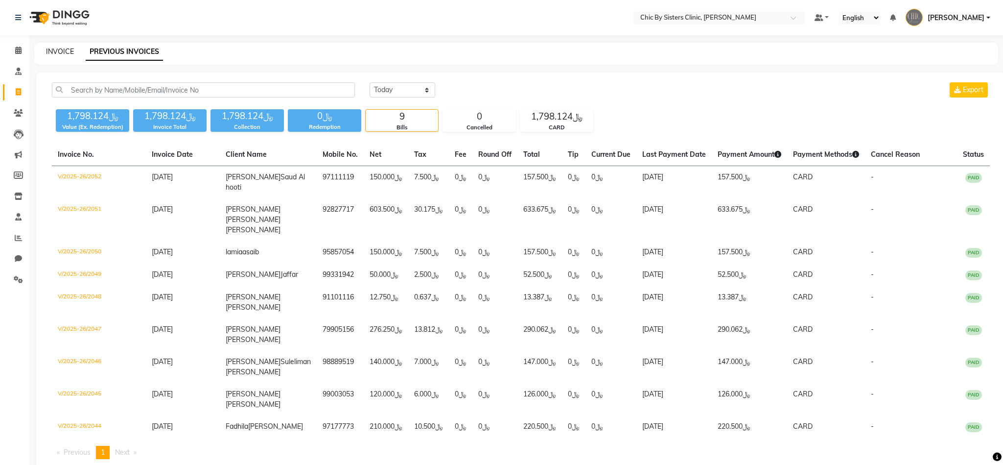 This screenshot has height=465, width=1003. What do you see at coordinates (540, 367) in the screenshot?
I see `td: ﷼147.000` at bounding box center [540, 367].